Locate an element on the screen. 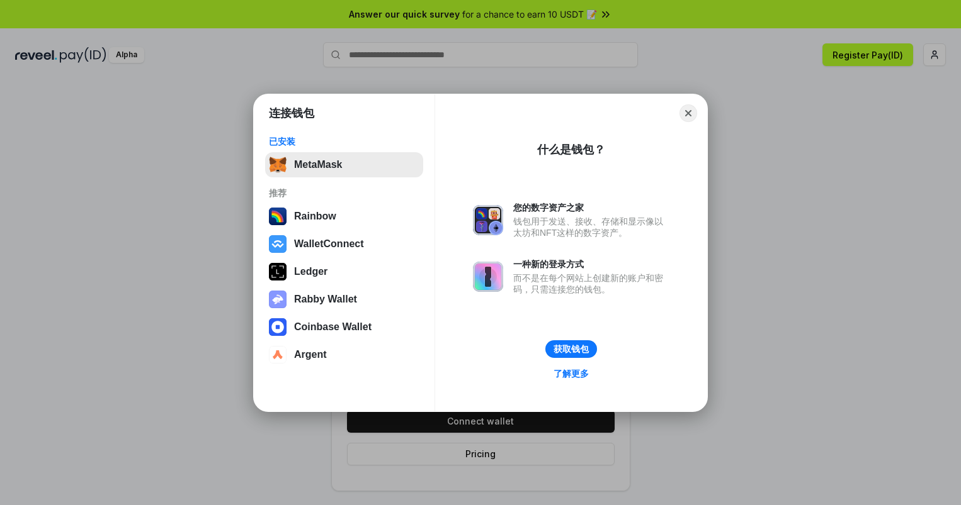  button: Rabby Wallet is located at coordinates (344, 300).